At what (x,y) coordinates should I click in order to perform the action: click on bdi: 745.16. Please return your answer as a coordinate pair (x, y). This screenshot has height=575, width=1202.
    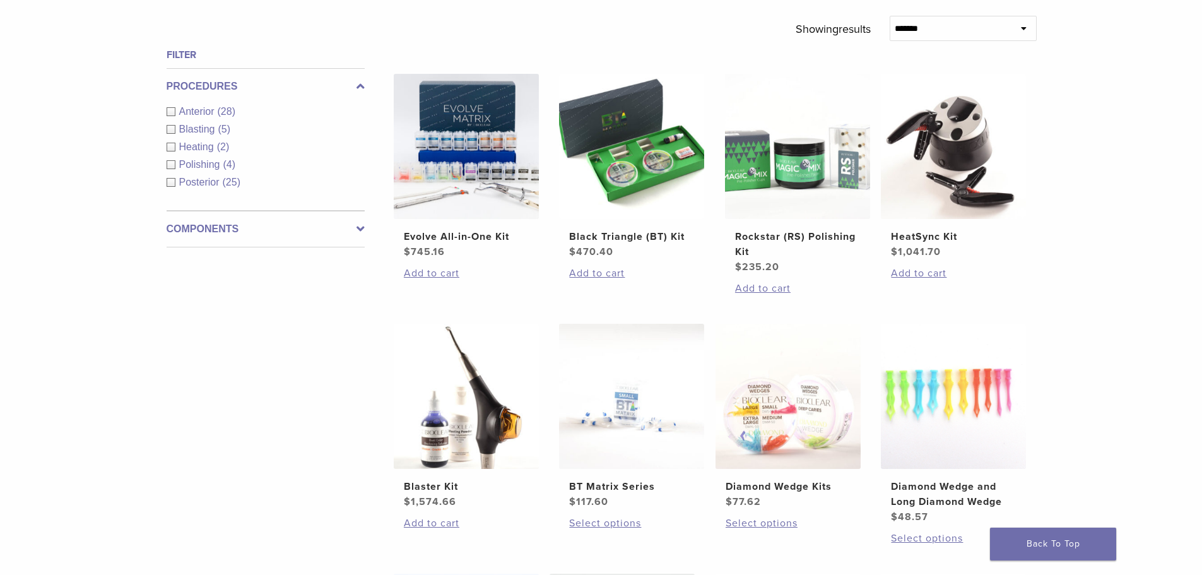
    Looking at the image, I should click on (424, 252).